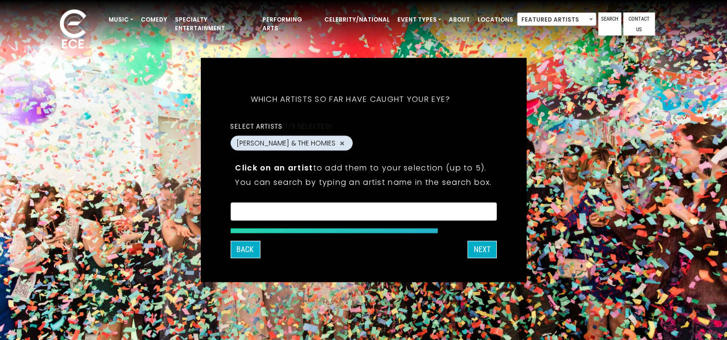 Image resolution: width=727 pixels, height=340 pixels. Describe the element at coordinates (363, 213) in the screenshot. I see `textarea: Search` at that location.